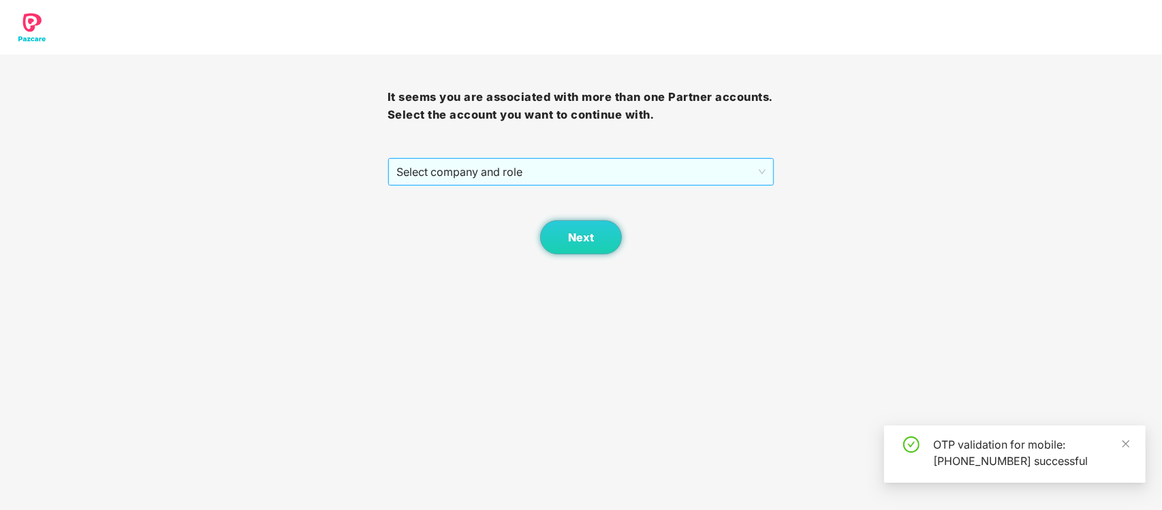  I want to click on h3: It seems you are associated with more than one Partner accounts. Select the account you want to c..., so click(581, 106).